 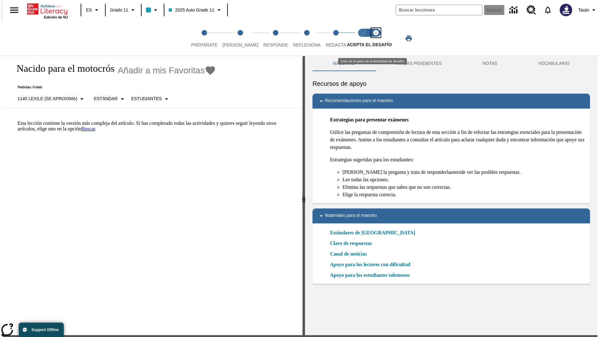 What do you see at coordinates (554, 64) in the screenshot?
I see `button: VOCABULARIO` at bounding box center [554, 64].